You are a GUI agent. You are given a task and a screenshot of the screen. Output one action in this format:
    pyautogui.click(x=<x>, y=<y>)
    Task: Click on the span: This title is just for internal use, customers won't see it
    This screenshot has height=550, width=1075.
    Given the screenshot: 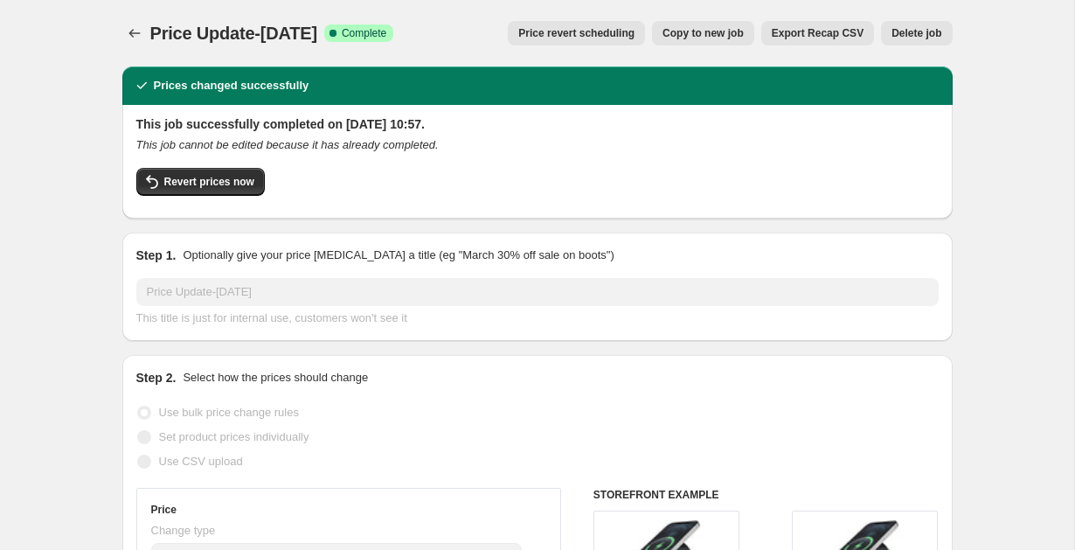 What is the action you would take?
    pyautogui.click(x=272, y=317)
    